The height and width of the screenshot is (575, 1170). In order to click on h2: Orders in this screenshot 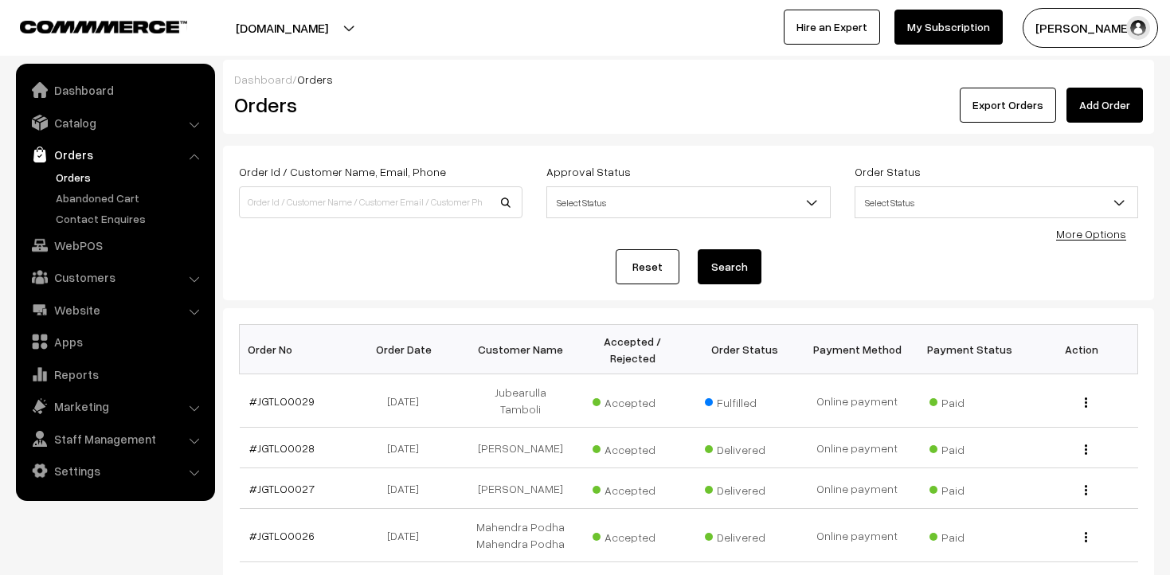, I will do `click(377, 104)`.